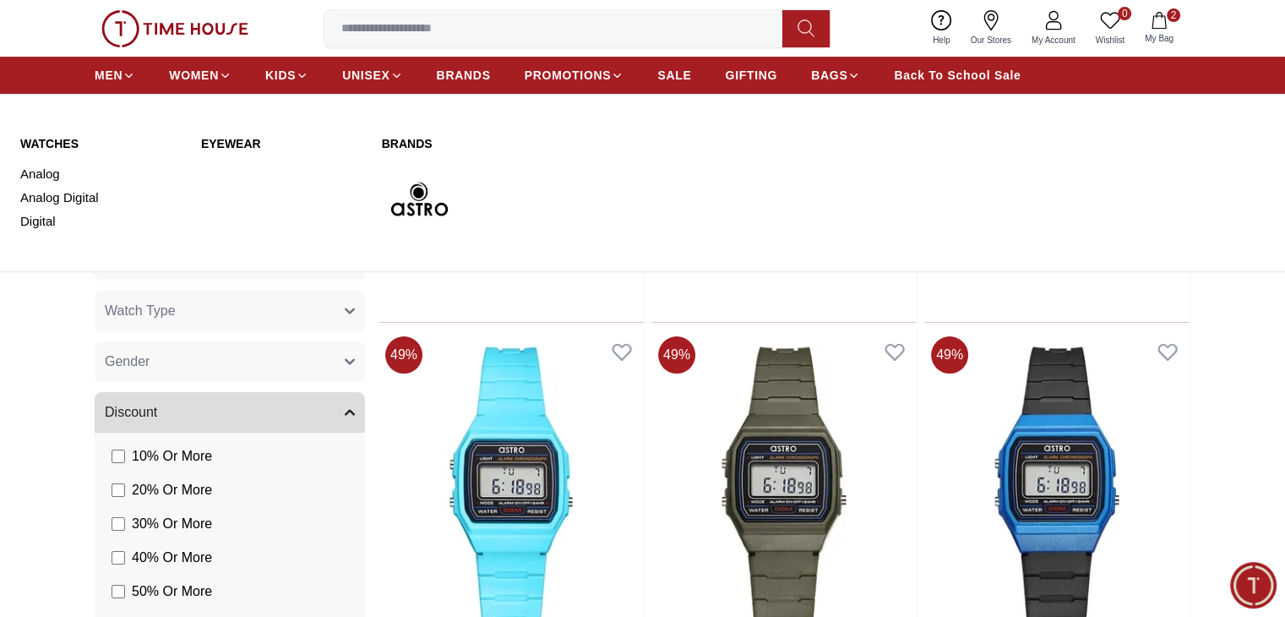  What do you see at coordinates (575, 75) in the screenshot?
I see `a: PROMOTIONS` at bounding box center [575, 75].